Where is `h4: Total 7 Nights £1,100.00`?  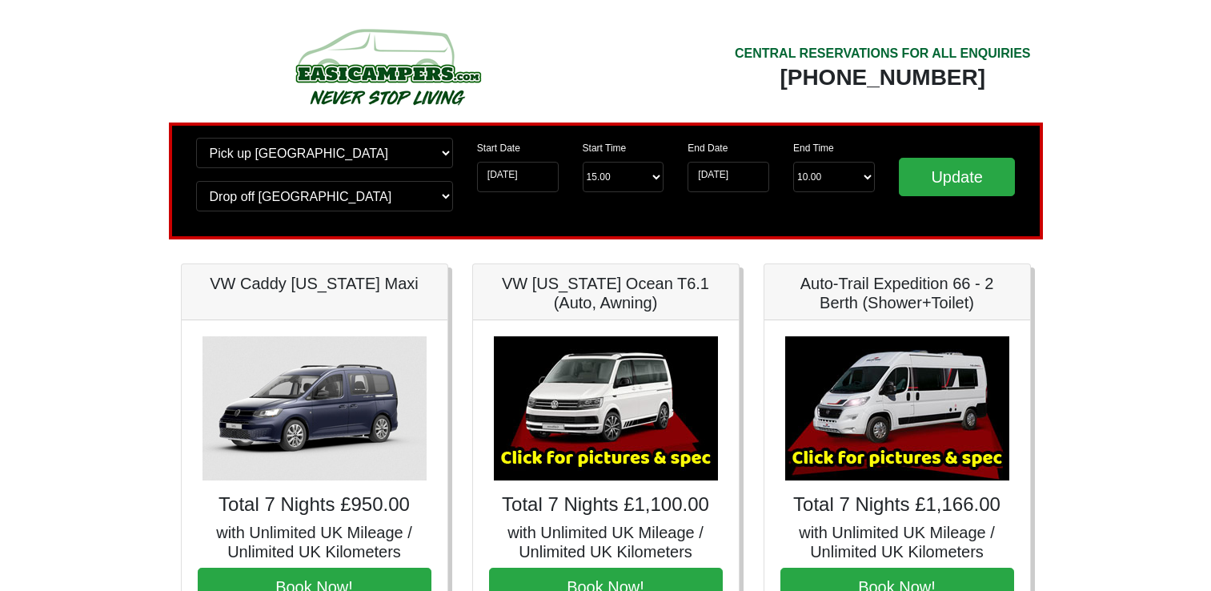 h4: Total 7 Nights £1,100.00 is located at coordinates (606, 504).